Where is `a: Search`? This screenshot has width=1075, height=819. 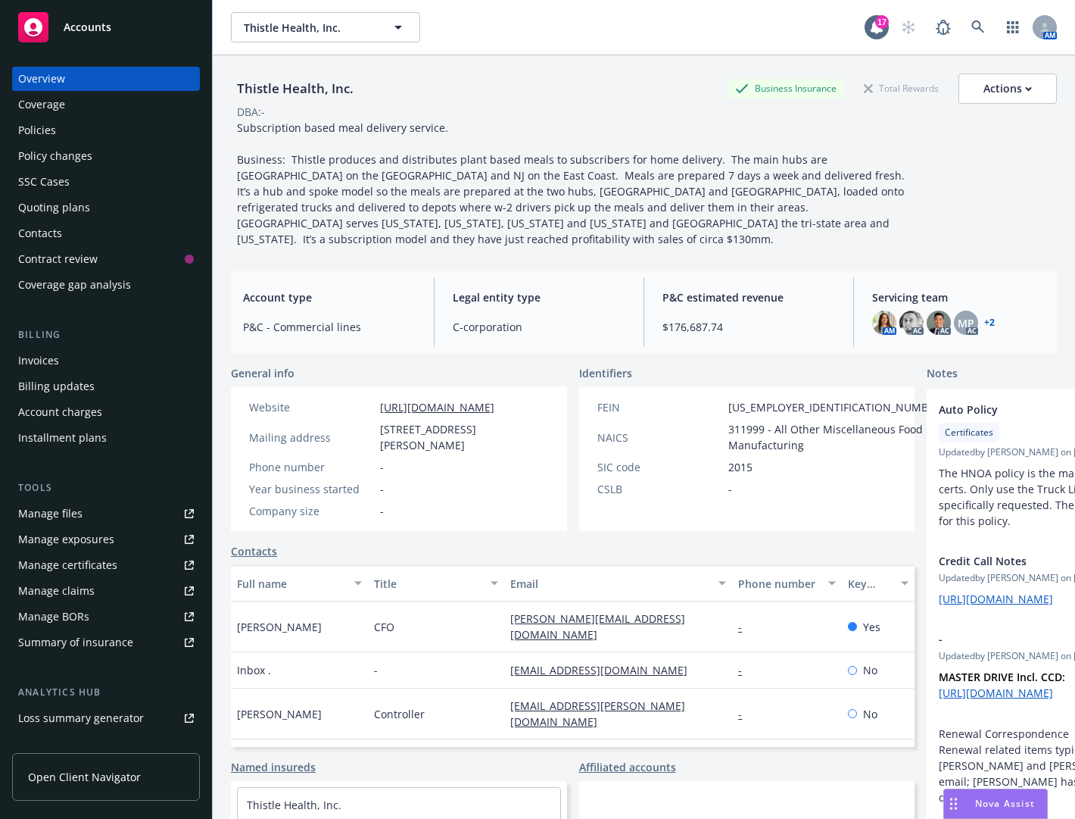
a: Search is located at coordinates (978, 27).